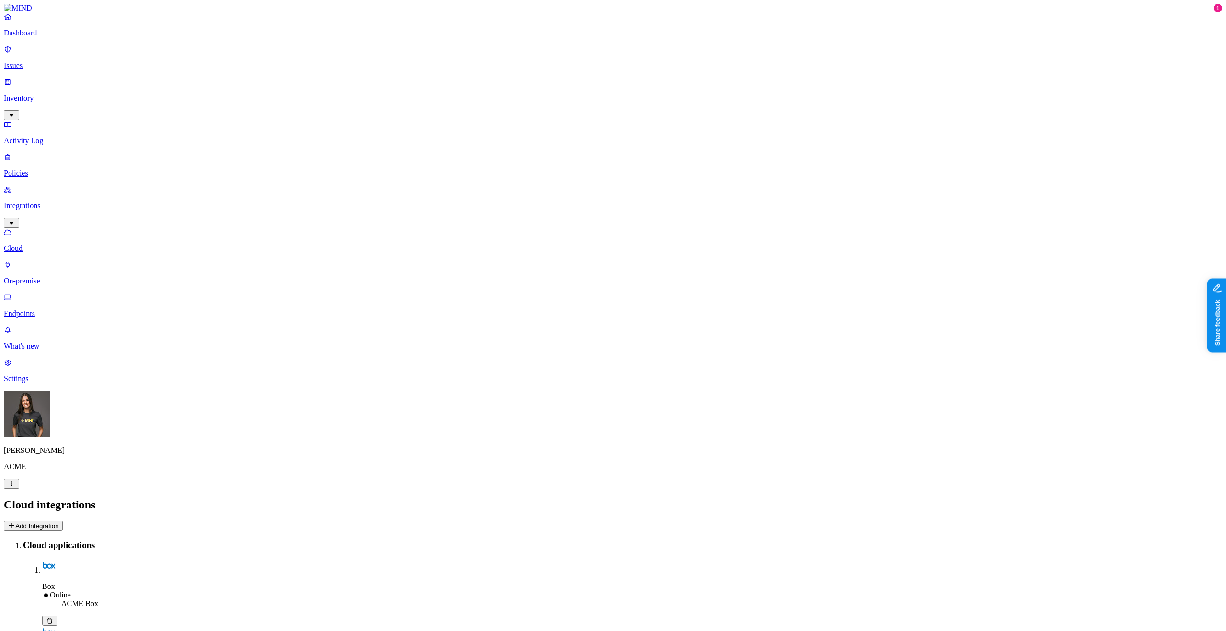 The width and height of the screenshot is (1226, 631). What do you see at coordinates (613, 314) in the screenshot?
I see `p: Endpoints` at bounding box center [613, 314].